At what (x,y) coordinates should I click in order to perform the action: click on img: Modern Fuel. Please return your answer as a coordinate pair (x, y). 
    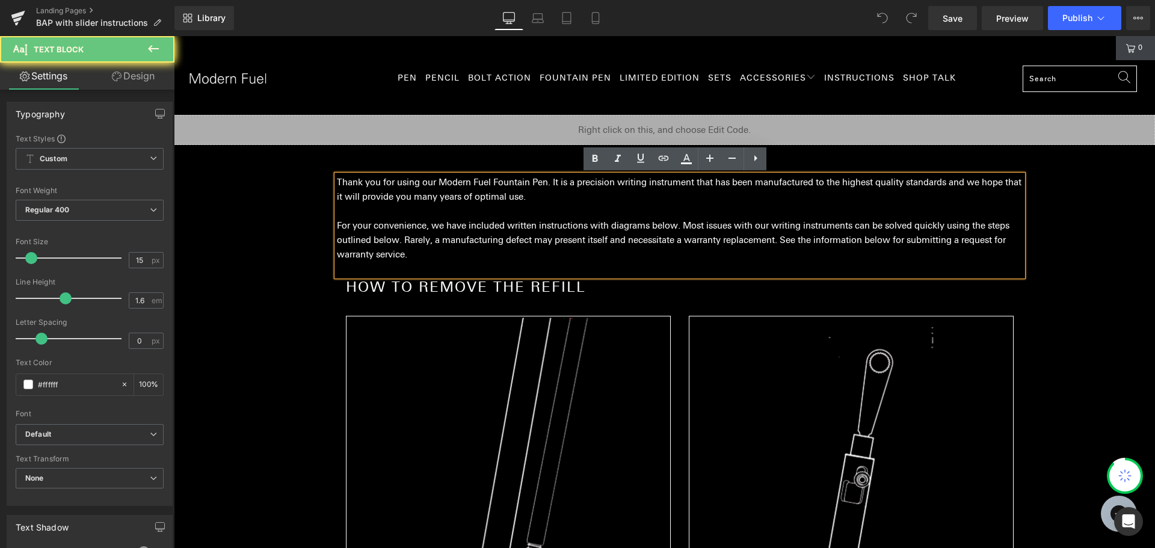
    Looking at the image, I should click on (54, 42).